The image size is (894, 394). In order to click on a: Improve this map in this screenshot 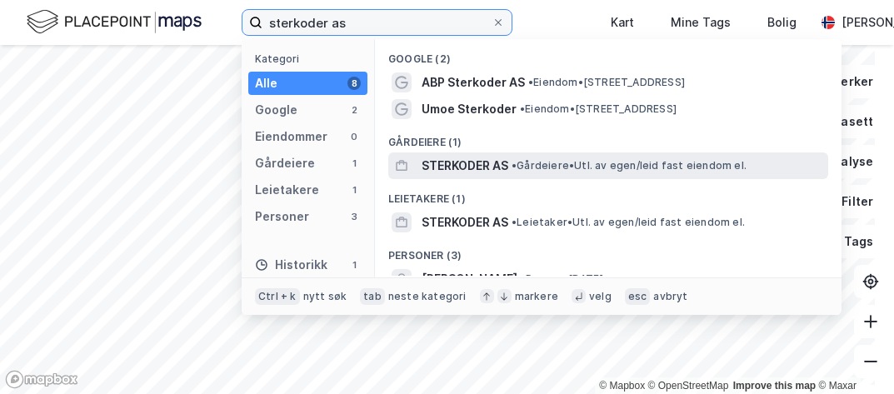, I will do `click(774, 386)`.